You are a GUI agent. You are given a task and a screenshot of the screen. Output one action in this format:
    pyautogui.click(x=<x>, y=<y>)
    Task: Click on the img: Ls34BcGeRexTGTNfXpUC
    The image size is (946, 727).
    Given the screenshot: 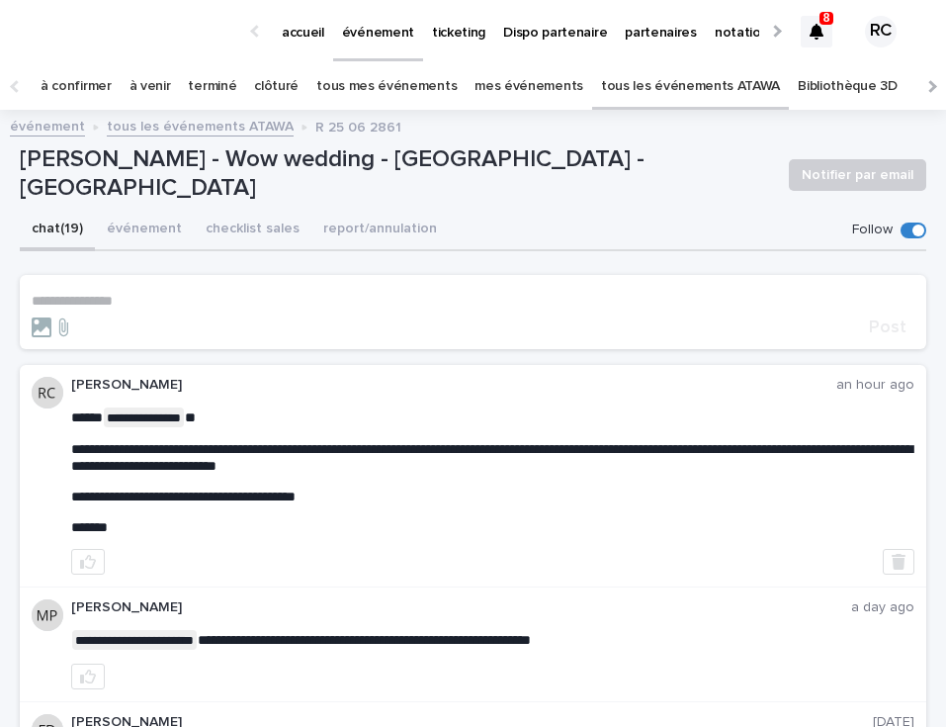 What is the action you would take?
    pyautogui.click(x=135, y=32)
    